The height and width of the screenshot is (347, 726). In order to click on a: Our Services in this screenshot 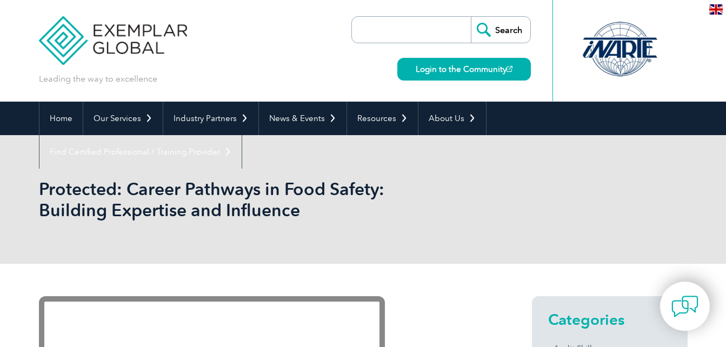, I will do `click(123, 118)`.